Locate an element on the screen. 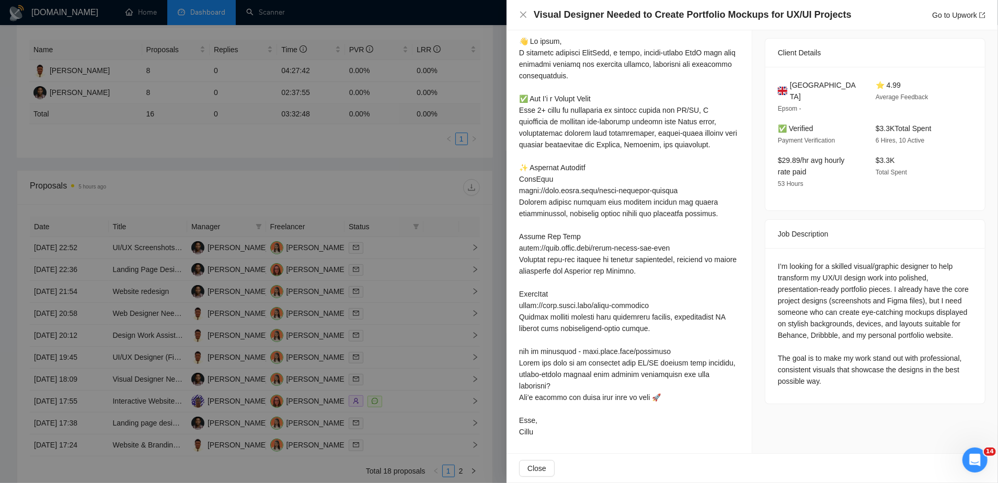 Image resolution: width=998 pixels, height=483 pixels. span: Epsom - is located at coordinates (789, 109).